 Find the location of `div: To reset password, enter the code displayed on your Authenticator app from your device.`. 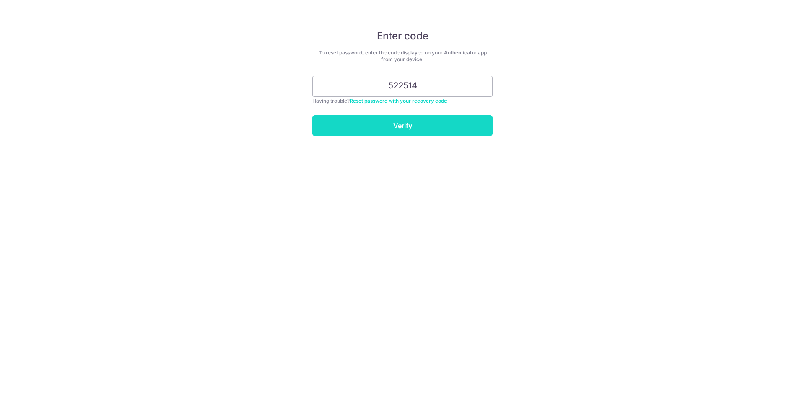

div: To reset password, enter the code displayed on your Authenticator app from your device. is located at coordinates (403, 56).